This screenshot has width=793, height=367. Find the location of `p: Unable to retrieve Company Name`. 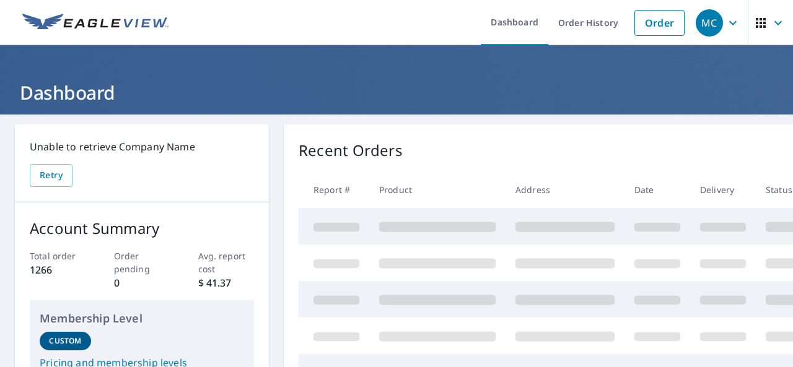

p: Unable to retrieve Company Name is located at coordinates (142, 147).